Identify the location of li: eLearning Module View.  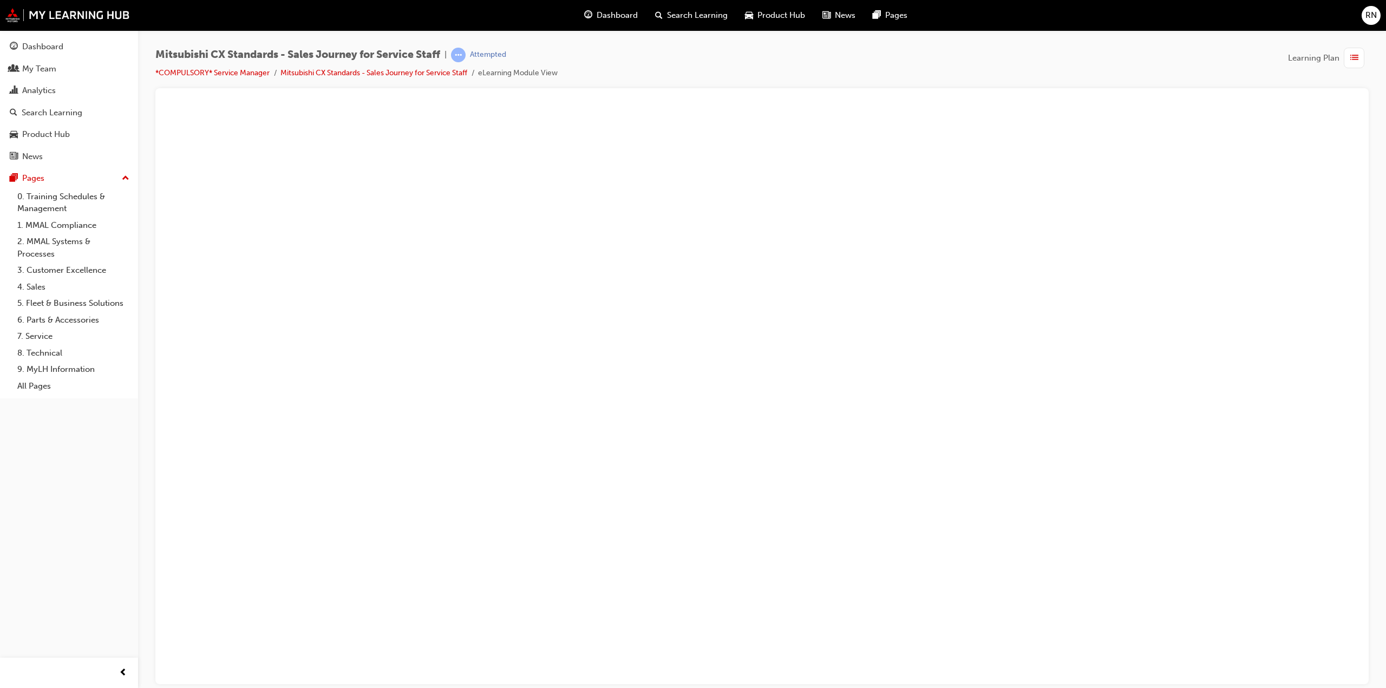
(518, 73).